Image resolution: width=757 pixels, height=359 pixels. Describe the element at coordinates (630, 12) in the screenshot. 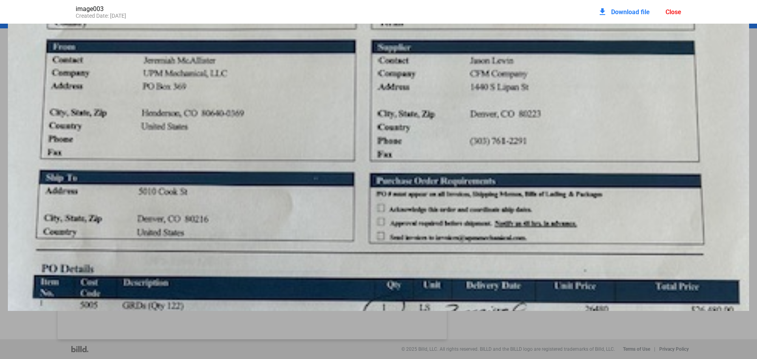

I see `span: Download file` at that location.